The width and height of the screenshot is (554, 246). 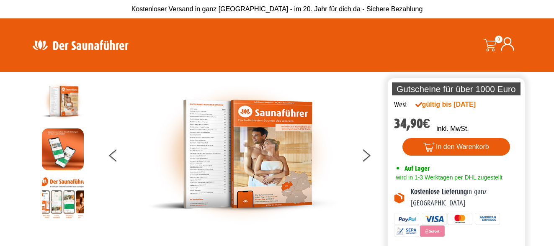 I want to click on img: Anleitung7tn, so click(x=63, y=198).